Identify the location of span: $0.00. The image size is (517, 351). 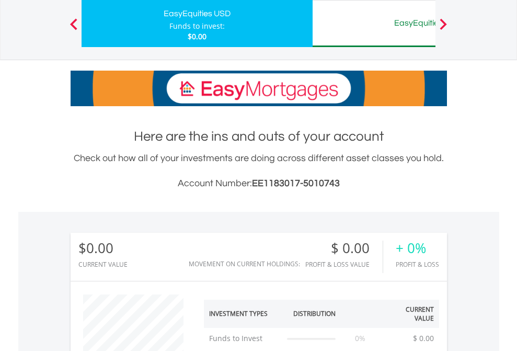
(197, 36).